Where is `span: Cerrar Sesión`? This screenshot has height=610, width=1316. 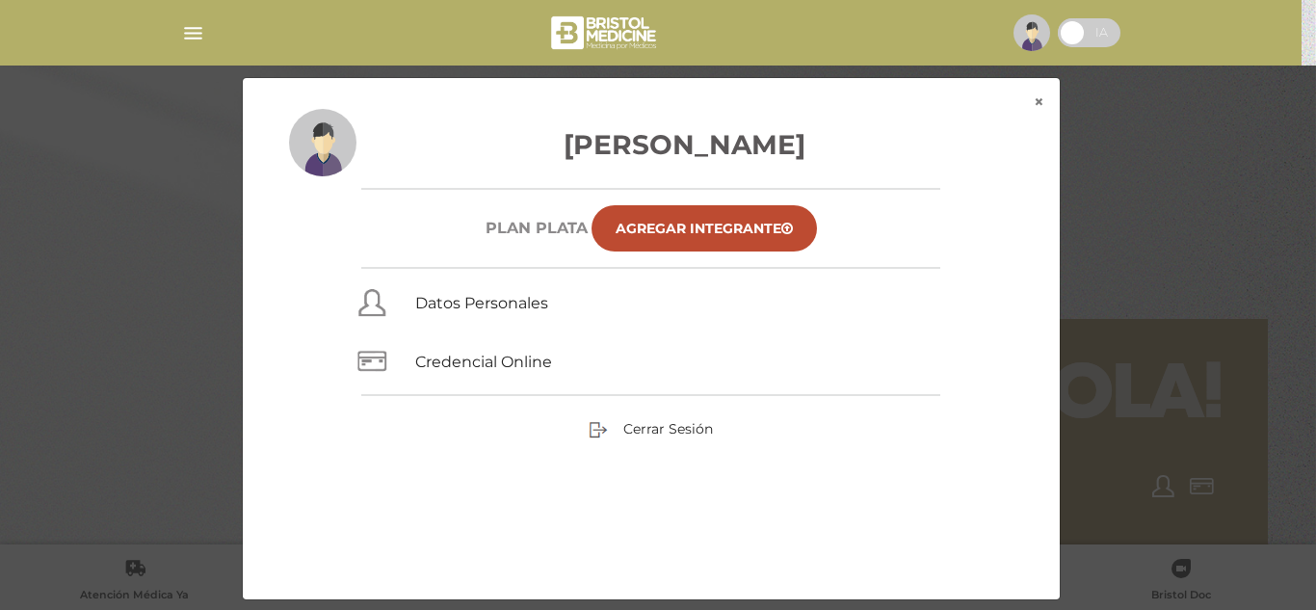 span: Cerrar Sesión is located at coordinates (668, 429).